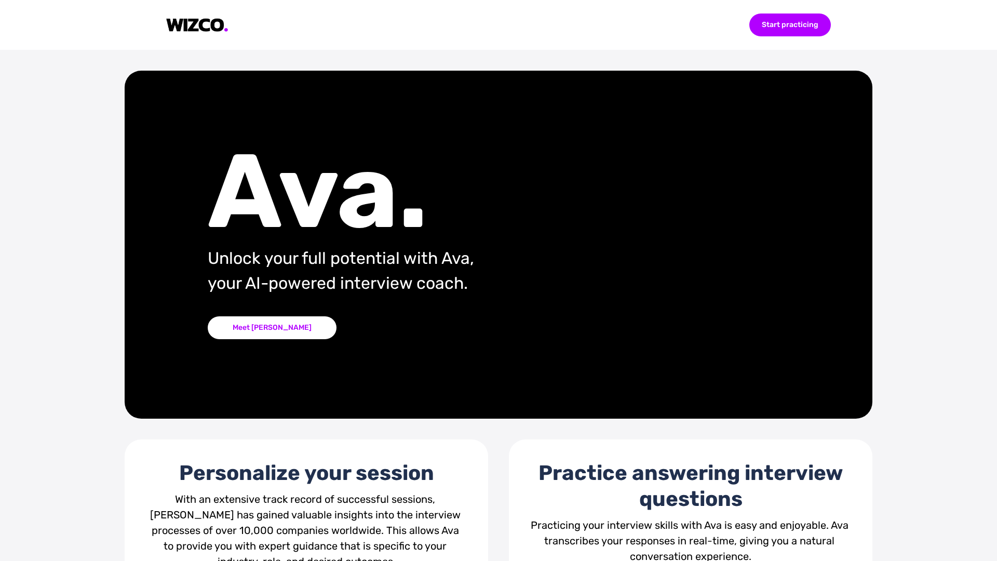  What do you see at coordinates (307, 473) in the screenshot?
I see `div: Personalize your session` at bounding box center [307, 473].